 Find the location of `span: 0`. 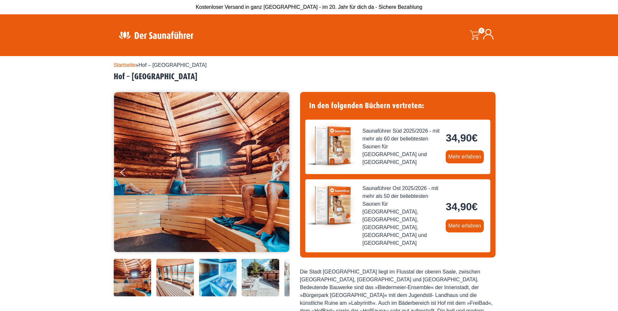

span: 0 is located at coordinates (481, 31).